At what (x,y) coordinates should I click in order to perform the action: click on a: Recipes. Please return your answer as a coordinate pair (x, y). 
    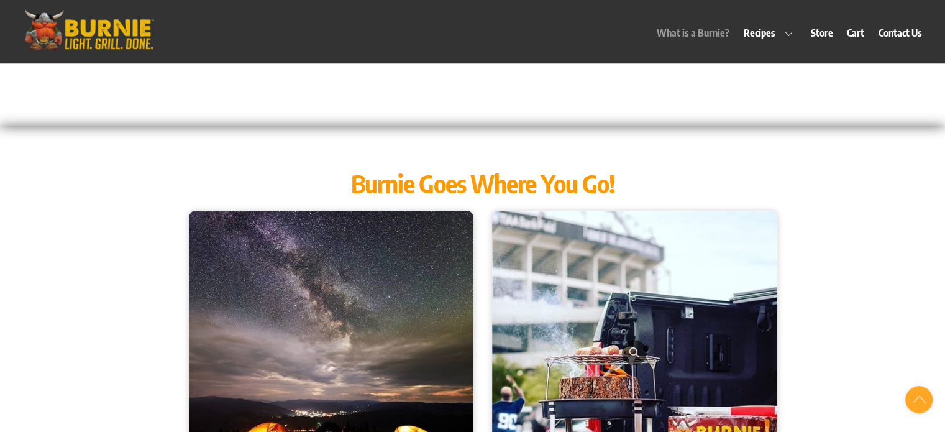
    Looking at the image, I should click on (770, 33).